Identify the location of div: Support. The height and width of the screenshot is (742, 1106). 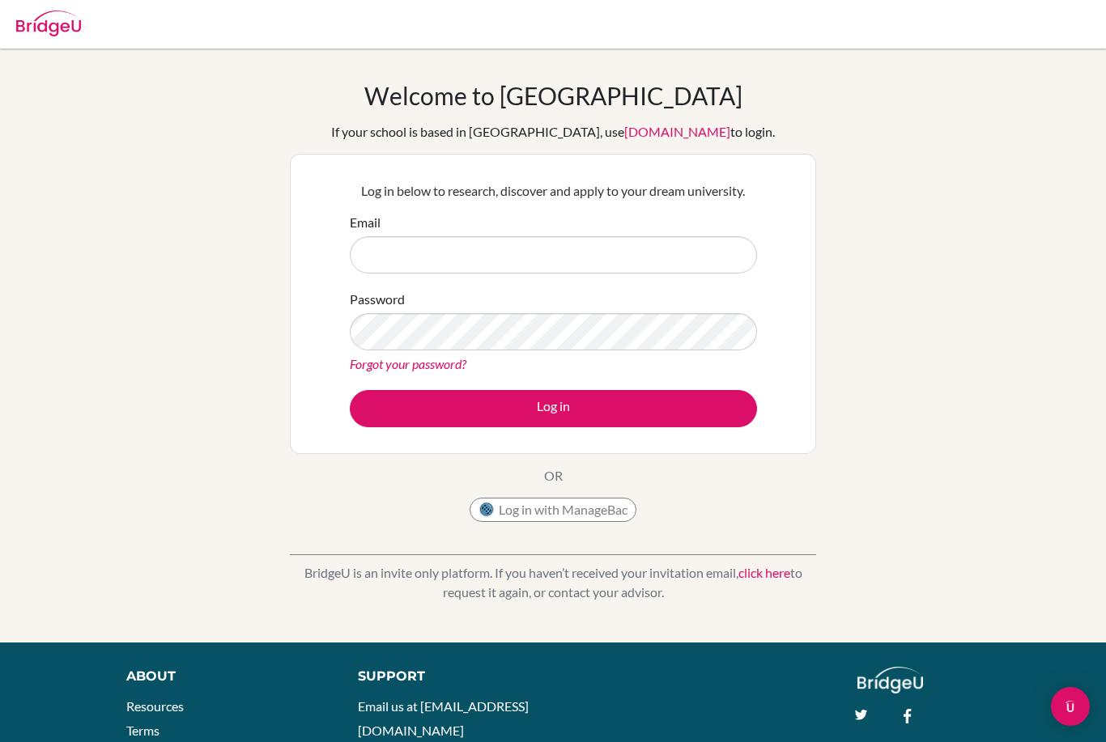
(447, 677).